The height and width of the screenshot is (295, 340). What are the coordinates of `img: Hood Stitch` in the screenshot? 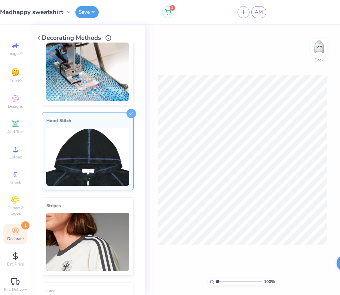 It's located at (88, 157).